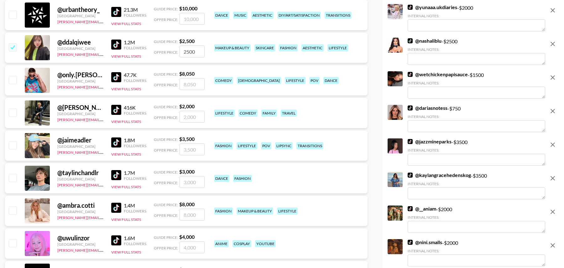 The height and width of the screenshot is (268, 564). Describe the element at coordinates (477, 219) in the screenshot. I see `div: - $ 2000` at that location.